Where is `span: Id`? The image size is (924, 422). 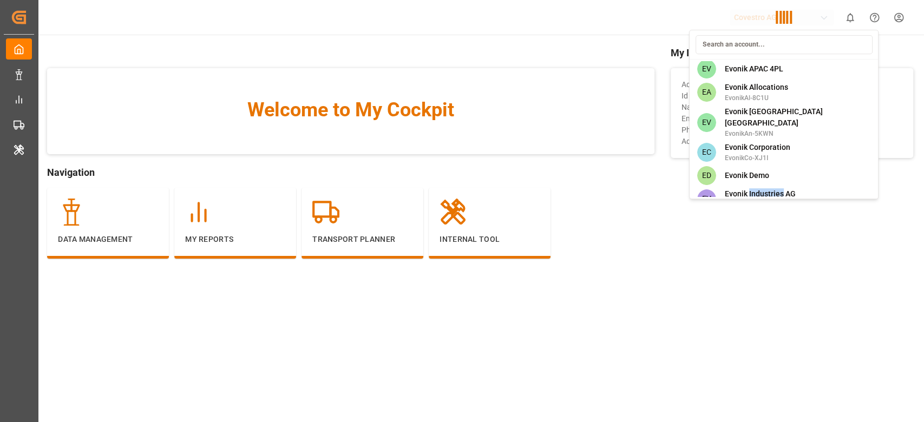
span: Id is located at coordinates (695, 96).